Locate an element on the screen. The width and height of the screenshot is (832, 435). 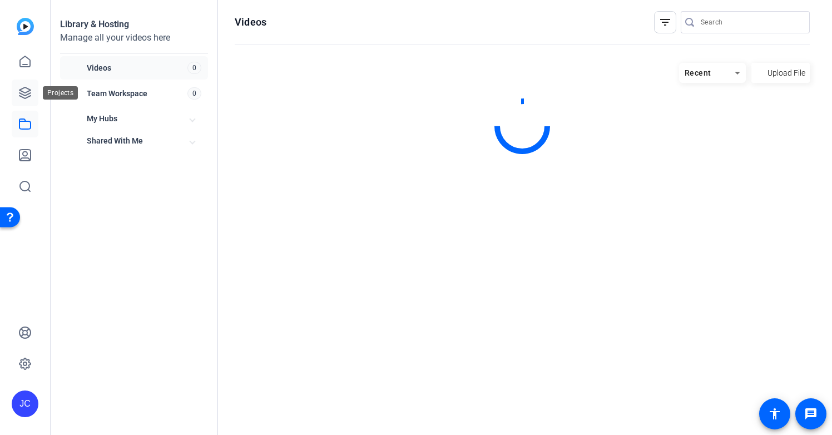
h1: Videos is located at coordinates (250, 22).